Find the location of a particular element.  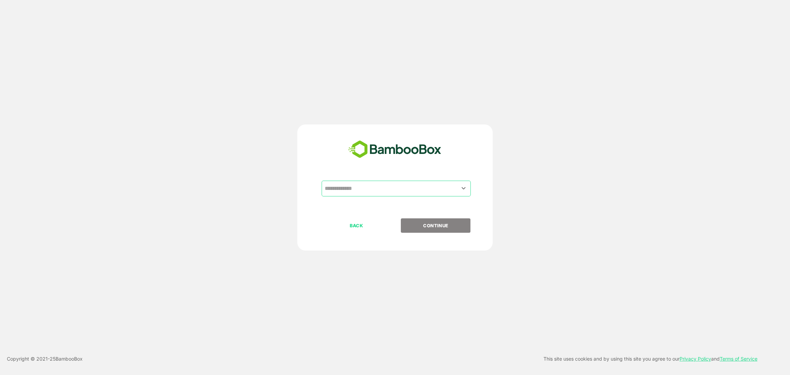

p: Copyright © 2021- 25 BambooBox is located at coordinates (45, 359).